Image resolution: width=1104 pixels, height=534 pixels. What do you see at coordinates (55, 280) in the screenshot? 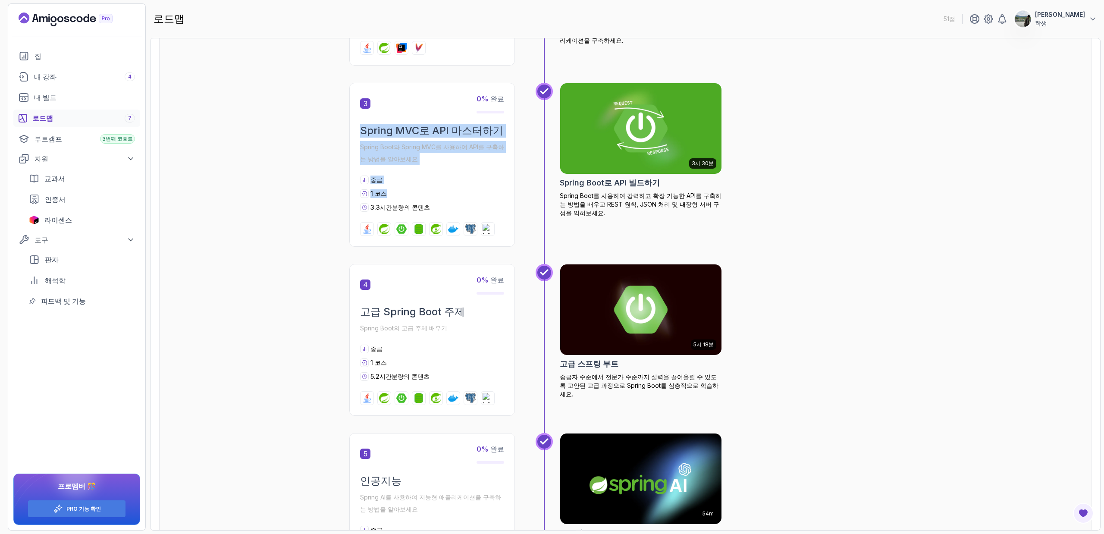
I see `font: 해석학` at bounding box center [55, 280].